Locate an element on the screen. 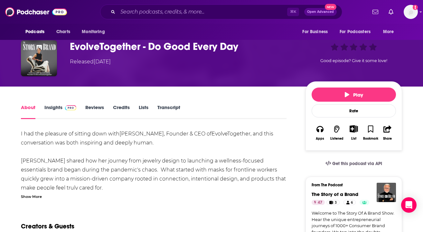 Image resolution: width=423 pixels, height=232 pixels. a: 47 is located at coordinates (318, 203).